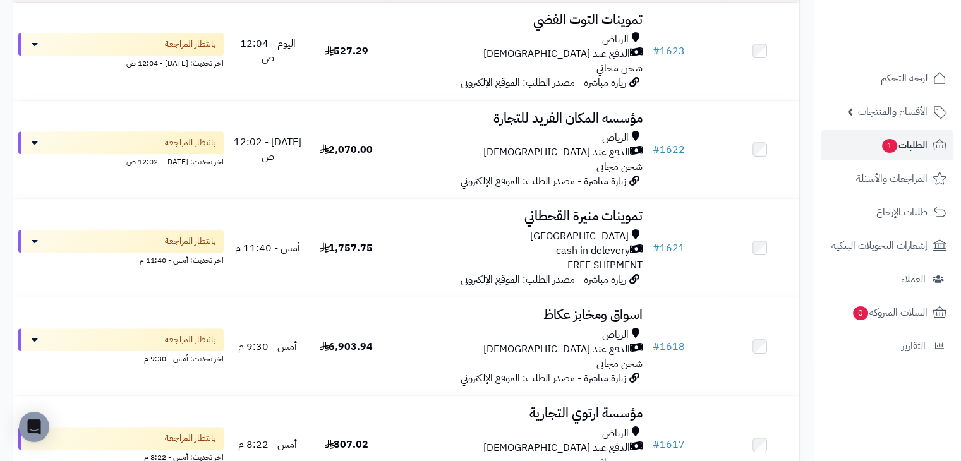  What do you see at coordinates (912, 23) in the screenshot?
I see `img: logo-2.png` at bounding box center [912, 23].